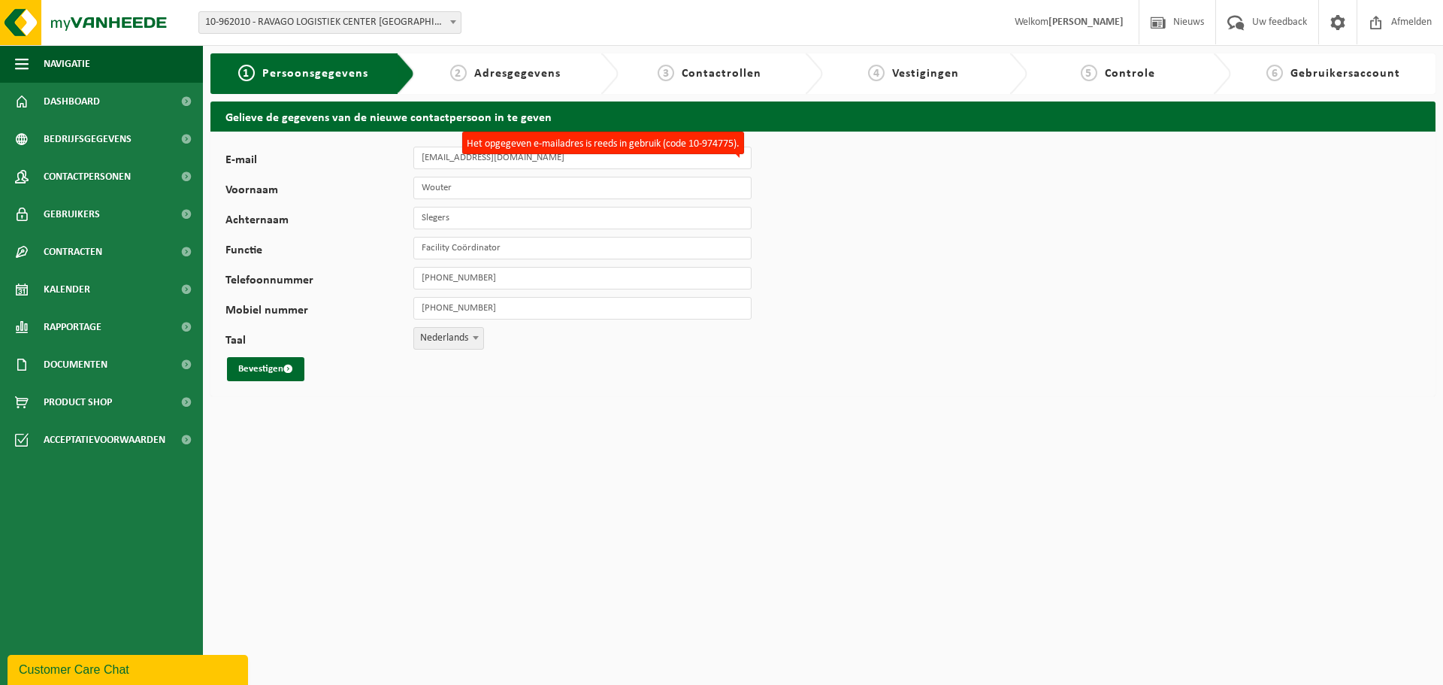 The height and width of the screenshot is (685, 1443). I want to click on span: Contactpersonen, so click(87, 177).